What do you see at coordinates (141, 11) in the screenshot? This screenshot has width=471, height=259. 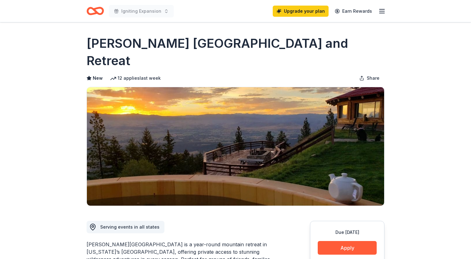 I see `button: Igniting Expansion` at bounding box center [141, 11].